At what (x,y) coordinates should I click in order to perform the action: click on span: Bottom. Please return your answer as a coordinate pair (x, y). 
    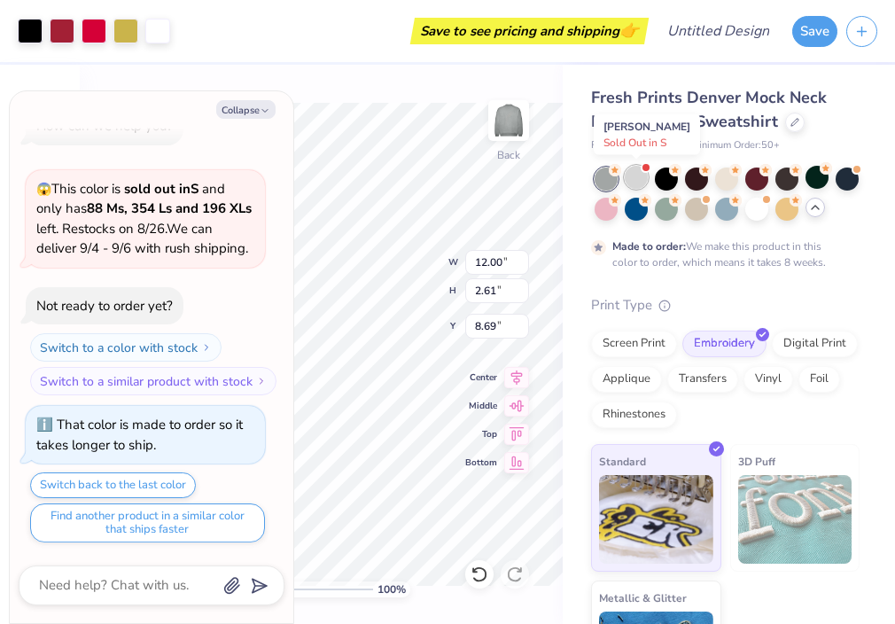
    Looking at the image, I should click on (481, 462).